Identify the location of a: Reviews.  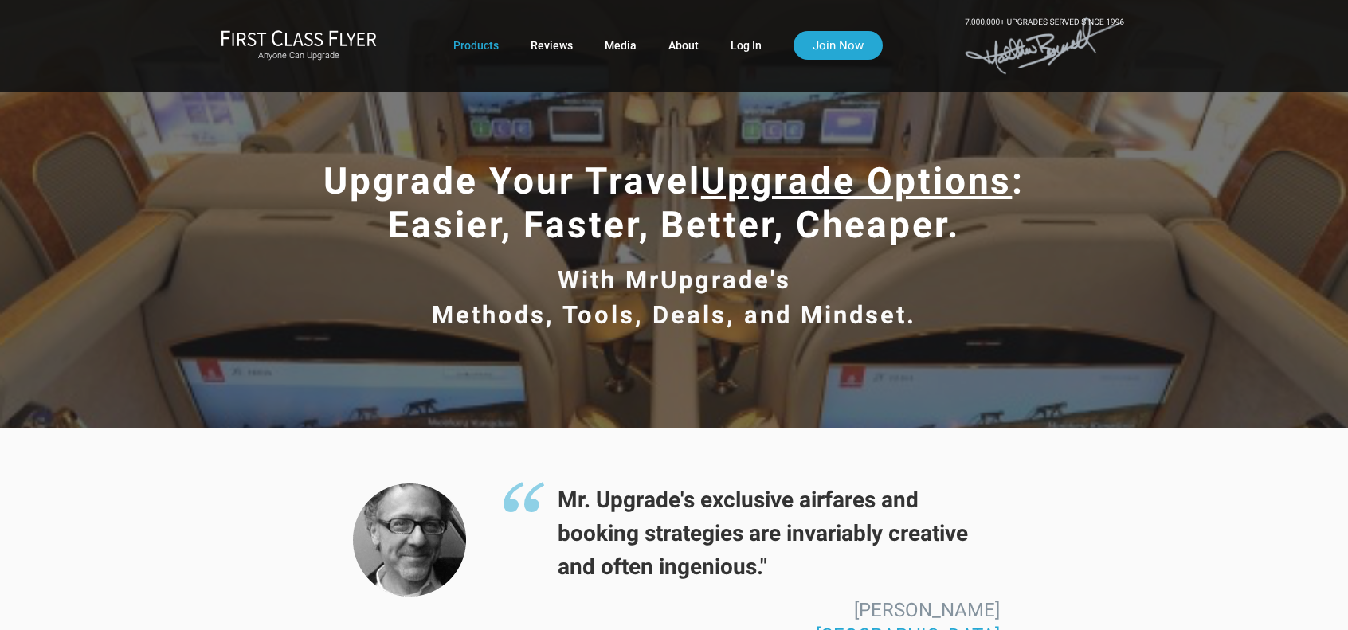
(551, 45).